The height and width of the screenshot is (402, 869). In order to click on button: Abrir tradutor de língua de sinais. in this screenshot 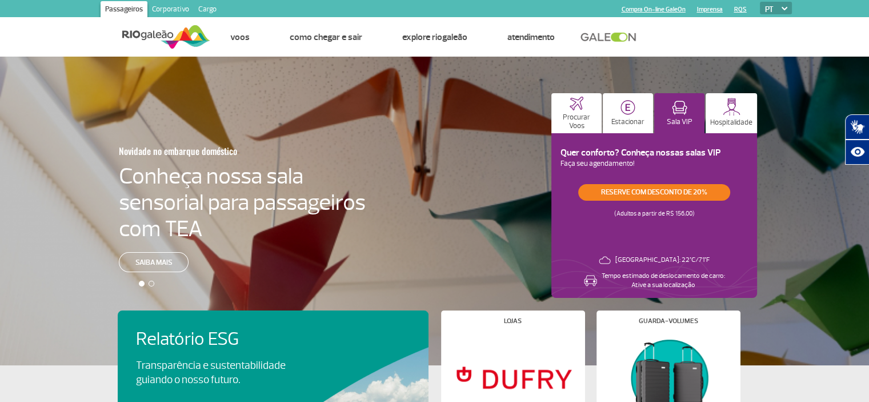, I will do `click(857, 127)`.